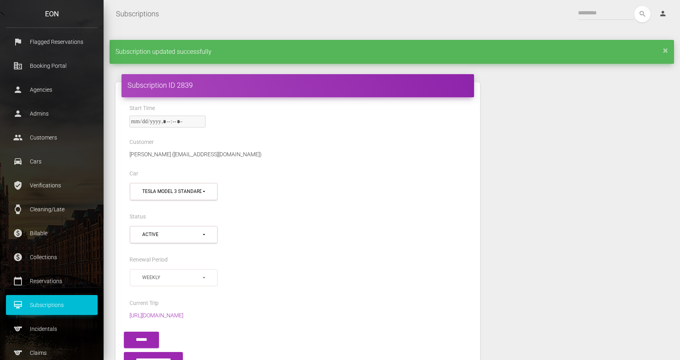 This screenshot has width=680, height=360. Describe the element at coordinates (52, 66) in the screenshot. I see `p: Booking Portal` at that location.